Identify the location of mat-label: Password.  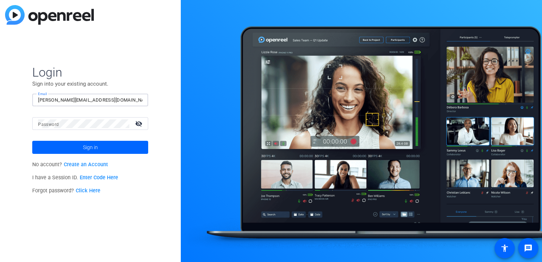
(48, 124).